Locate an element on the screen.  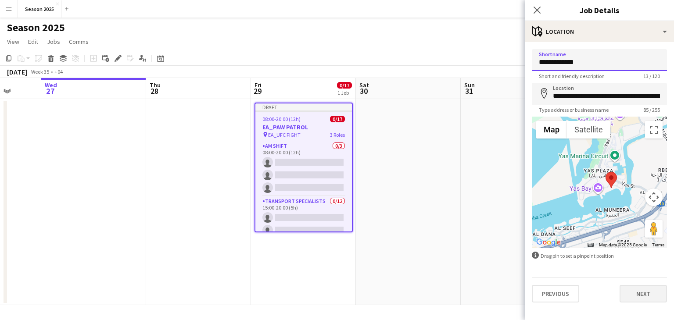
span: Map data ©2025 Google is located at coordinates (622, 245).